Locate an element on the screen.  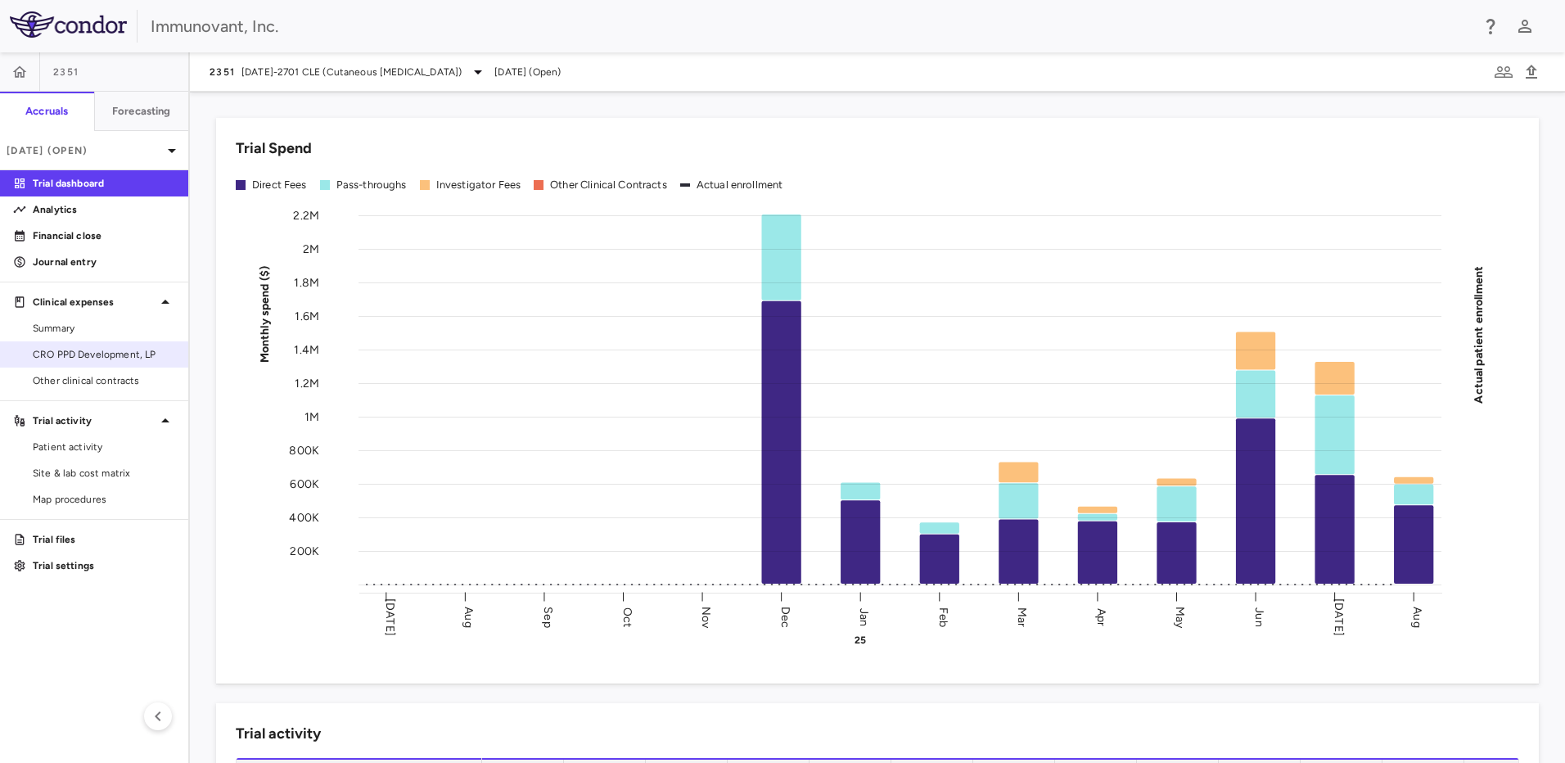
p: Financial close is located at coordinates (104, 236).